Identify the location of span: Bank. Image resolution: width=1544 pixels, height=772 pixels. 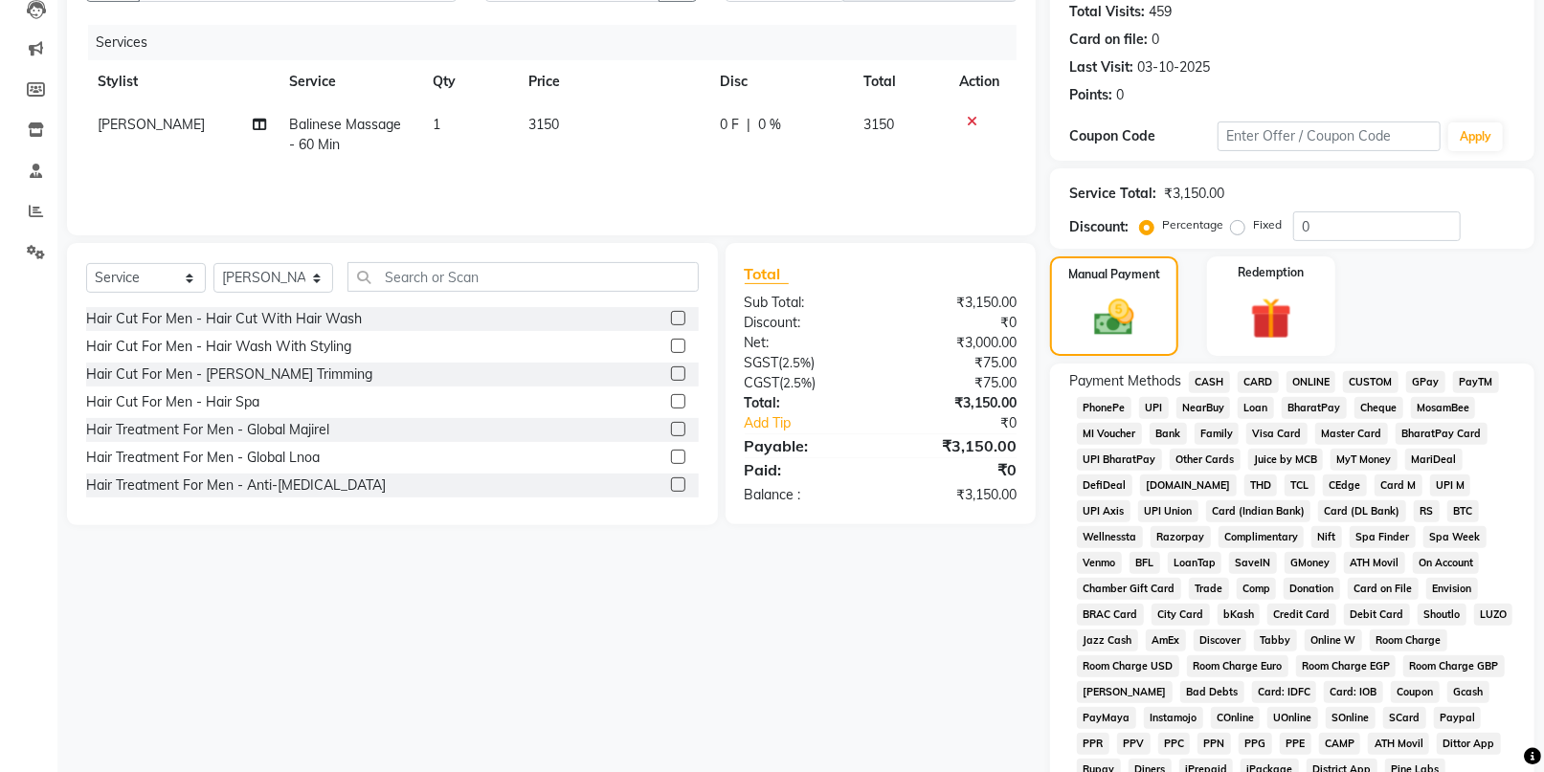
(1168, 434).